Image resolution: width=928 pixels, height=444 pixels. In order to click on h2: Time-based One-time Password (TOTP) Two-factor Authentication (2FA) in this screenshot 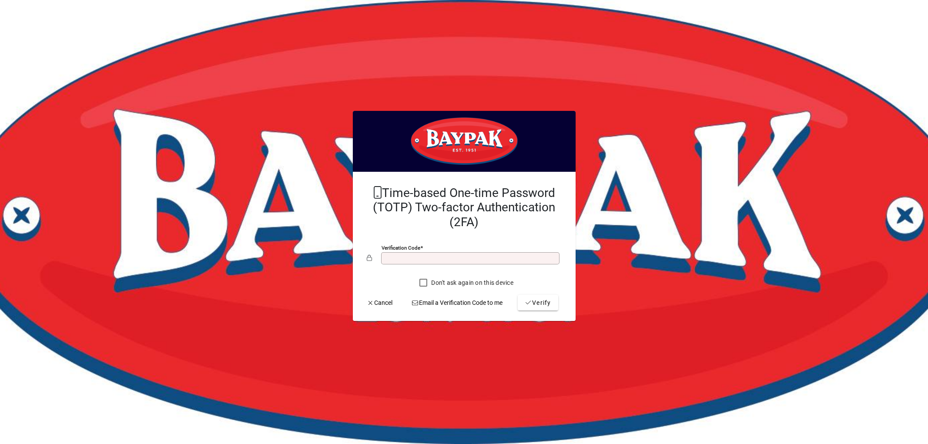, I will do `click(464, 208)`.